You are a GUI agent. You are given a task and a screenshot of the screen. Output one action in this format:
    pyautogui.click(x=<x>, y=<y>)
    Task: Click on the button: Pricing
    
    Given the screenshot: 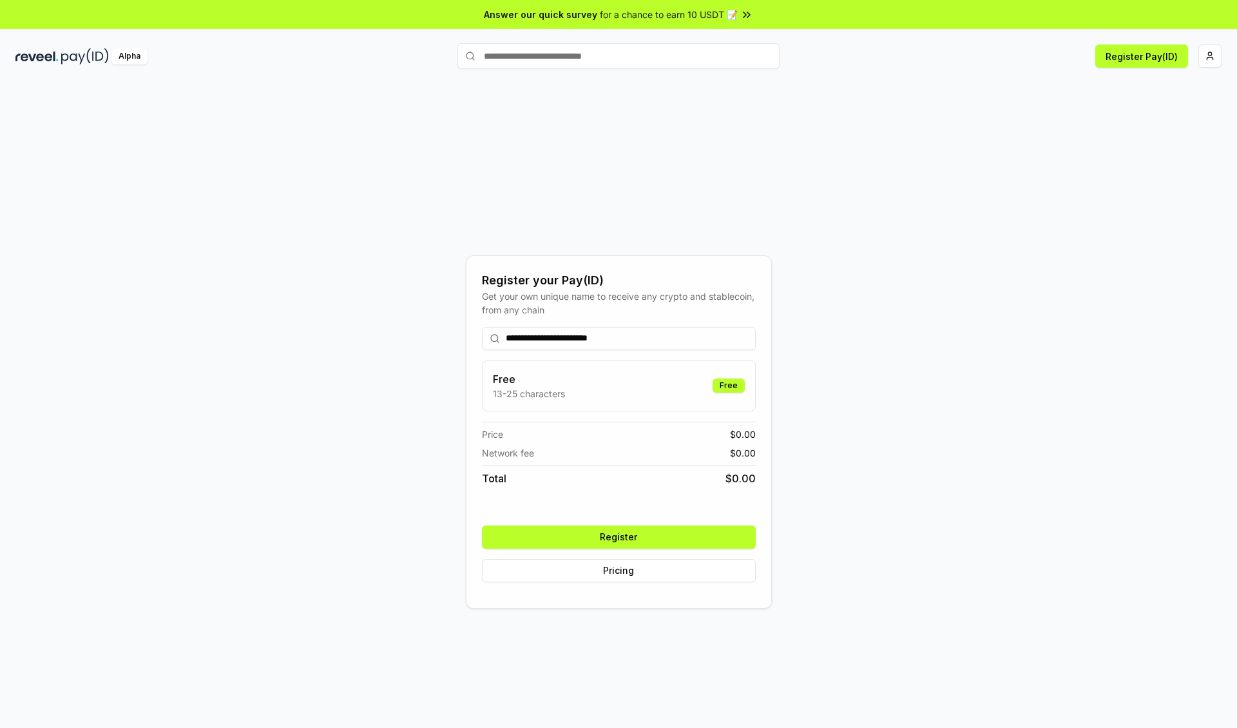 What is the action you would take?
    pyautogui.click(x=619, y=570)
    